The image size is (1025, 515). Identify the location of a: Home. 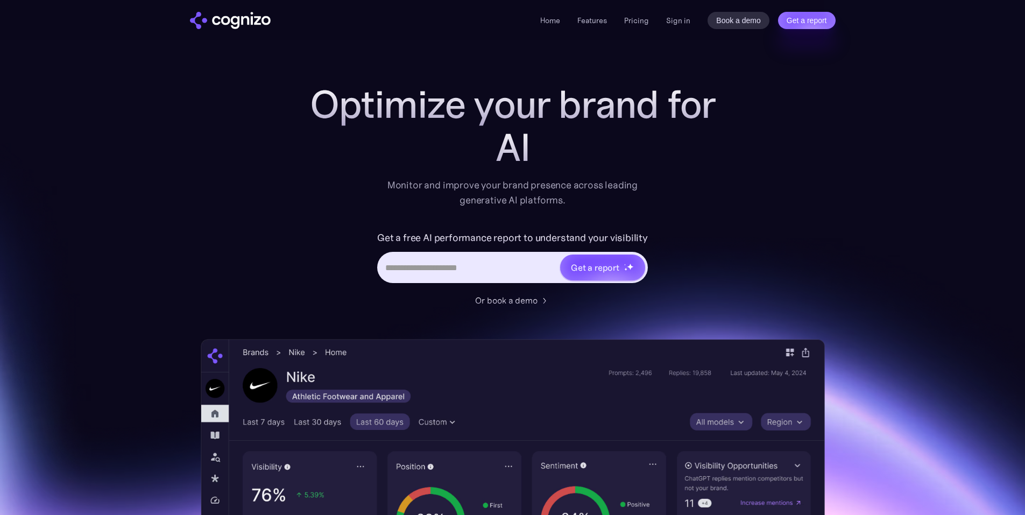
(550, 20).